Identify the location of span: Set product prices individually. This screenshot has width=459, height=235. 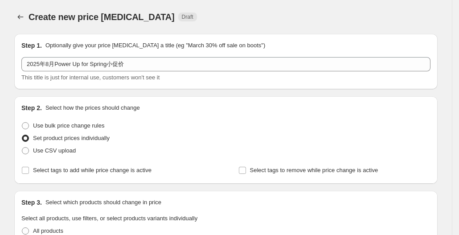
(71, 138).